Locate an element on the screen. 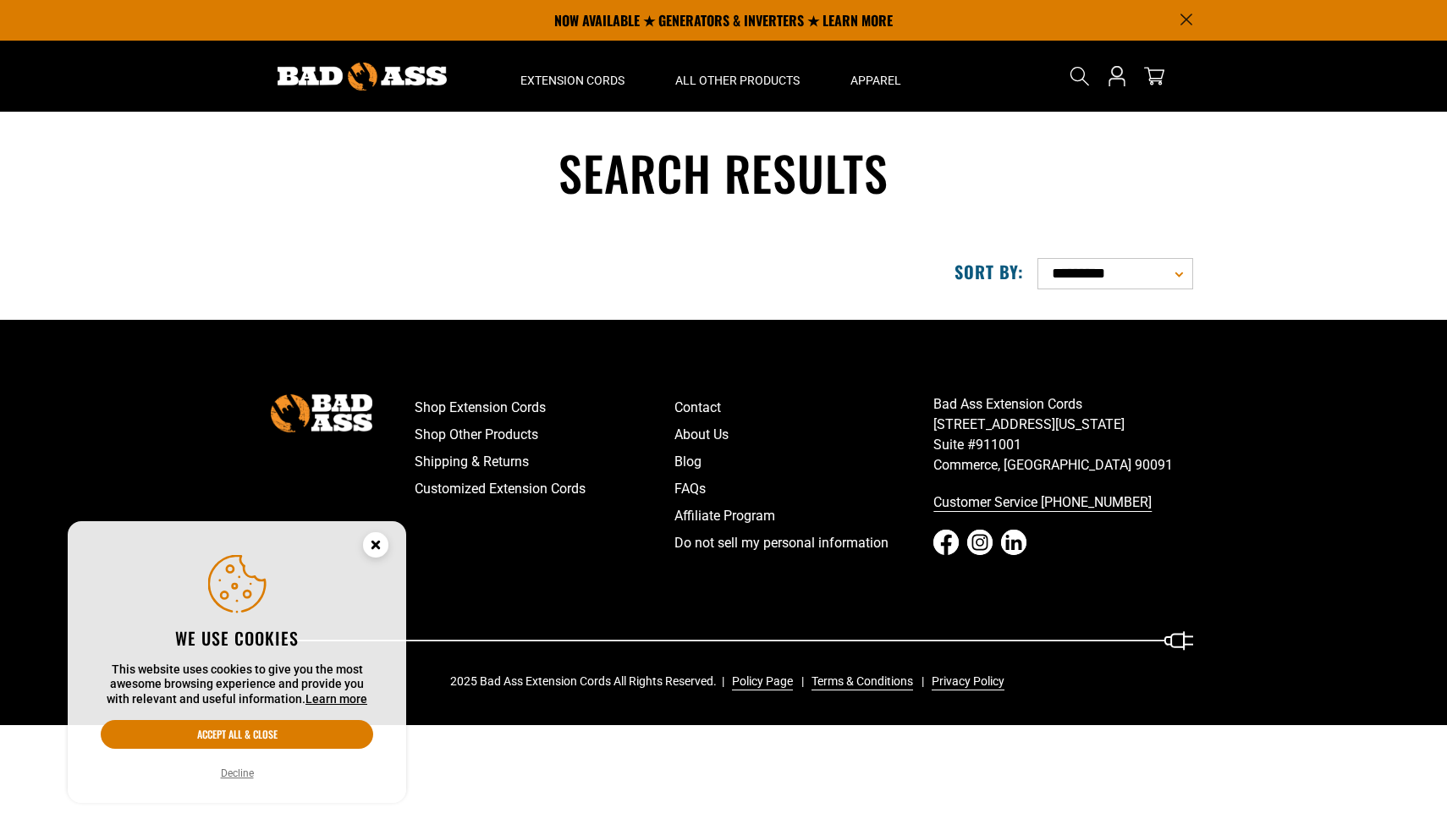 Image resolution: width=1447 pixels, height=830 pixels. span: Extension Cords is located at coordinates (572, 80).